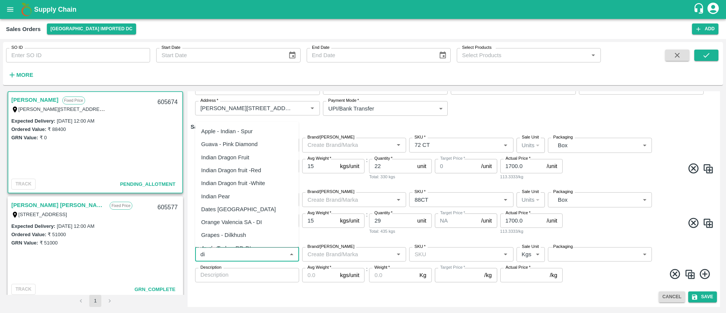  Describe the element at coordinates (241, 254) in the screenshot. I see `input: Name` at that location.